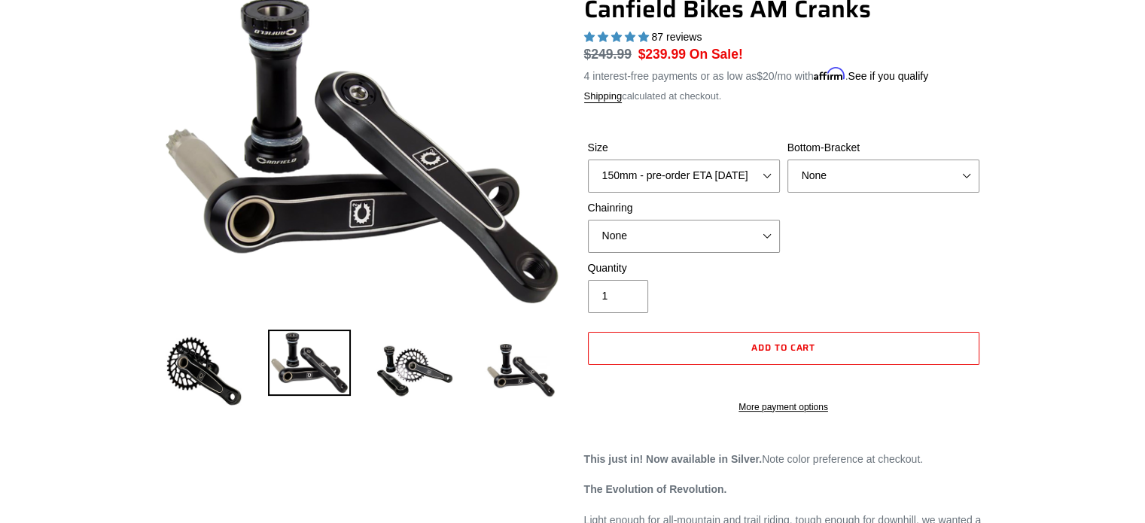 The height and width of the screenshot is (523, 1145). Describe the element at coordinates (309, 363) in the screenshot. I see `img: Load image into Gallery viewer, Canfield Cranks` at that location.